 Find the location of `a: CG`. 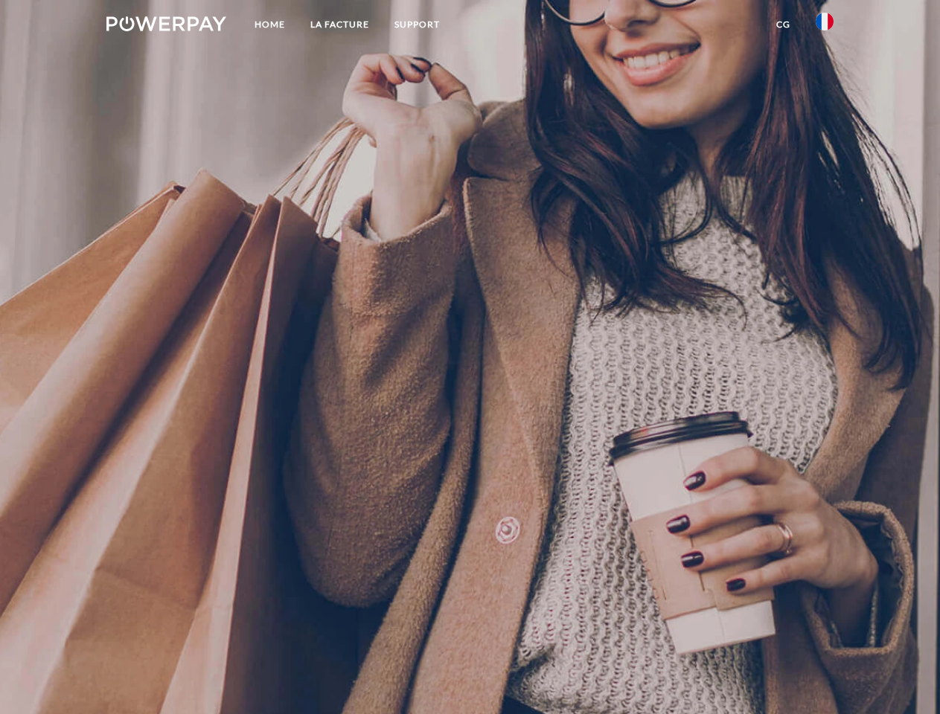

a: CG is located at coordinates (783, 25).